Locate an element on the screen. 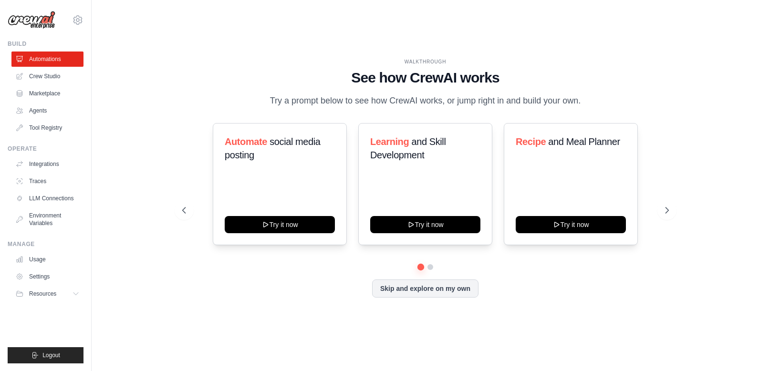 The width and height of the screenshot is (759, 371). a: Traces is located at coordinates (47, 181).